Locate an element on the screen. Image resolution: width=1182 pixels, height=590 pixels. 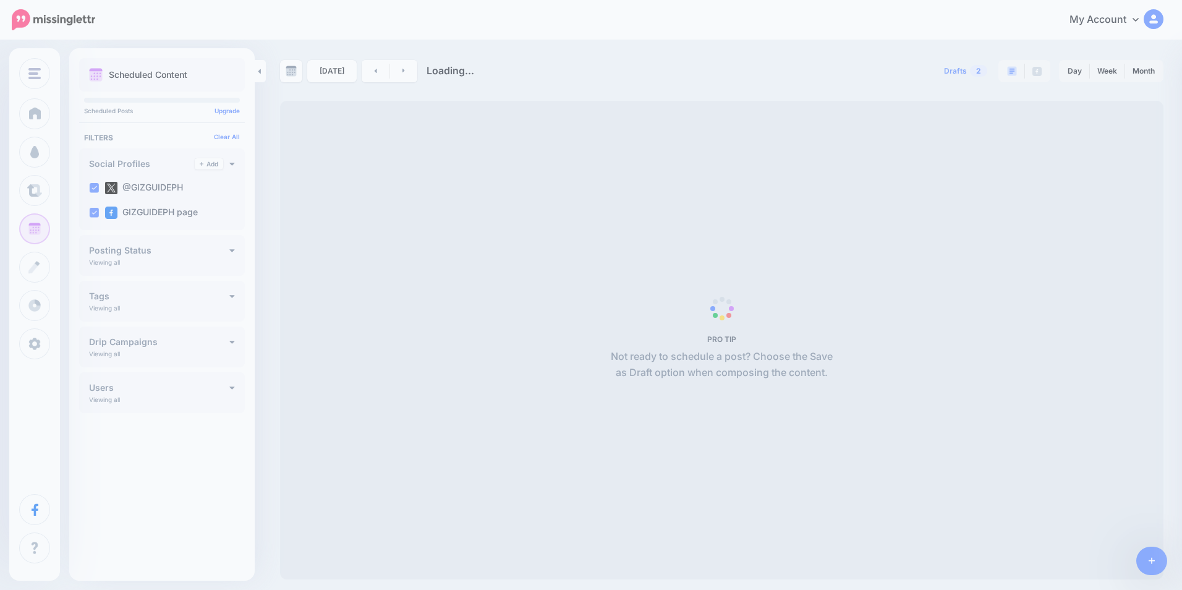
img: facebook-grey-square.png is located at coordinates (1037, 71).